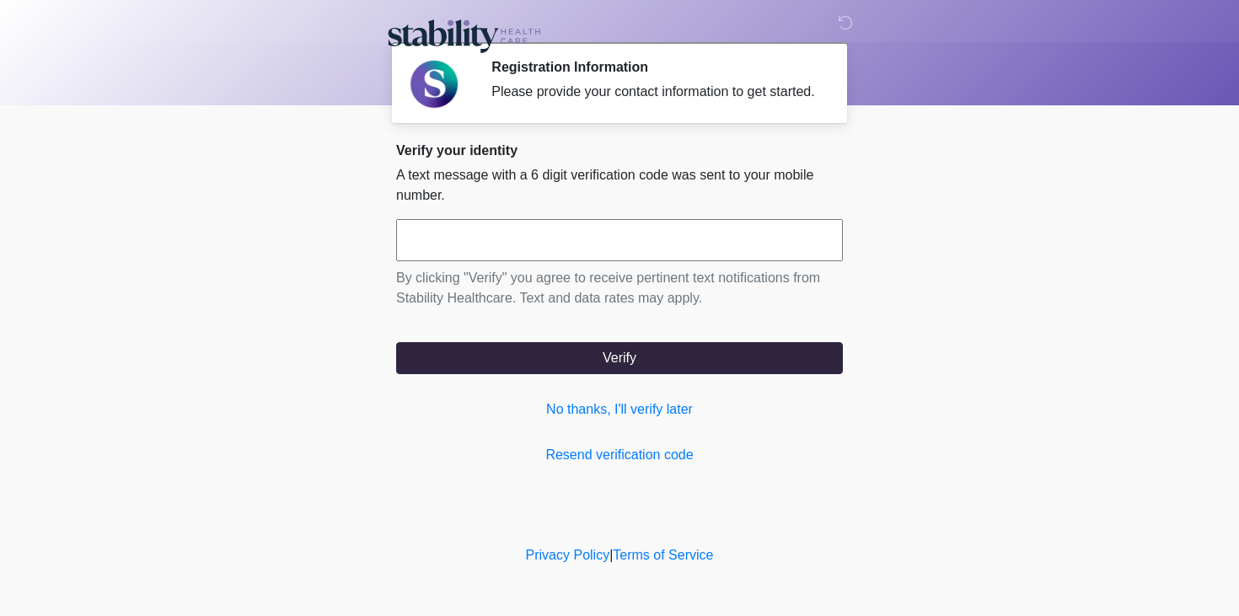 The image size is (1239, 616). Describe the element at coordinates (464, 34) in the screenshot. I see `img: Stability Healthcare Logo` at that location.